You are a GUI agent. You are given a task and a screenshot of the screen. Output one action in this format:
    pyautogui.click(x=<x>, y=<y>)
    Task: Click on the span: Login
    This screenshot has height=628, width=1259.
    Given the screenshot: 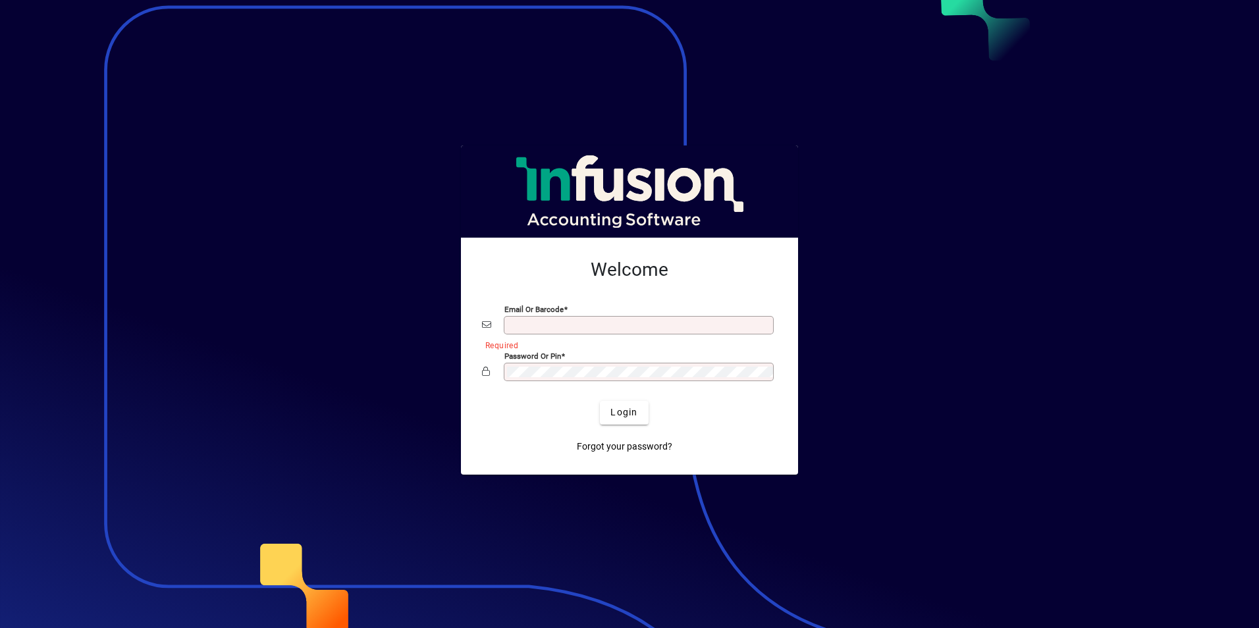 What is the action you would take?
    pyautogui.click(x=623, y=412)
    